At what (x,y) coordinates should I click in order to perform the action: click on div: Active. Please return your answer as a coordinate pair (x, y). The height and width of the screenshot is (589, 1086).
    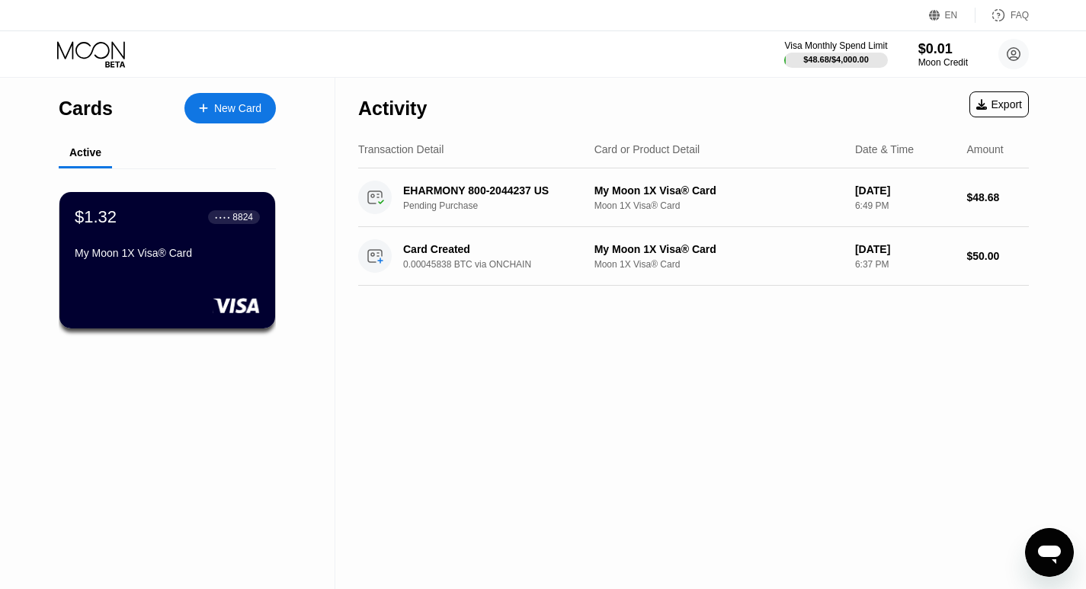
    Looking at the image, I should click on (85, 152).